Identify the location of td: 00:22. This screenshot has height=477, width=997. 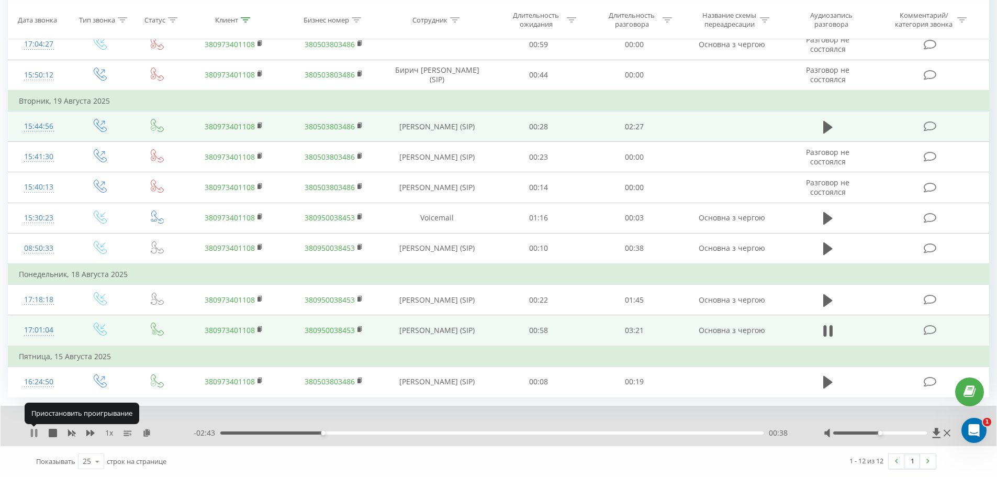
(539, 300).